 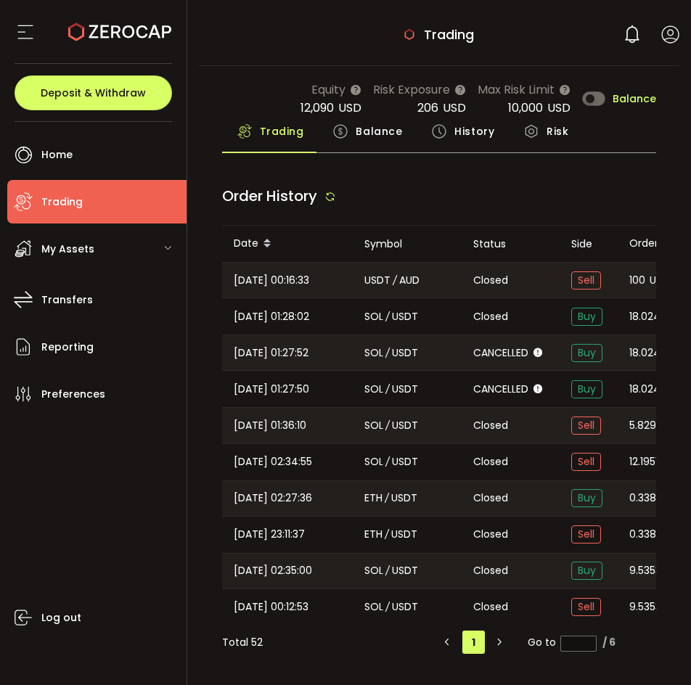 I want to click on li: 1, so click(x=473, y=642).